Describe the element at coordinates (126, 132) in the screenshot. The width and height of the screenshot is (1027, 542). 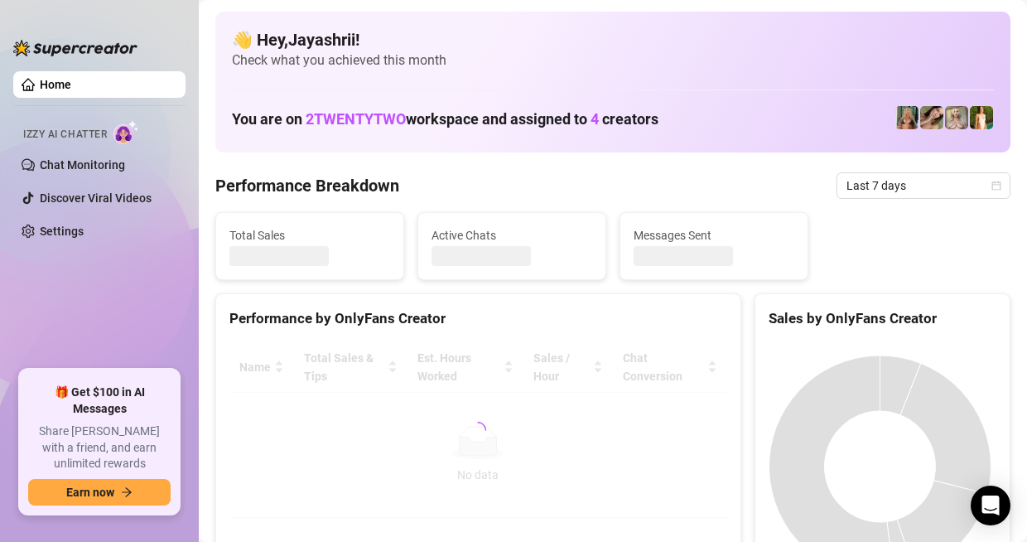
I see `img: AI Chatter` at that location.